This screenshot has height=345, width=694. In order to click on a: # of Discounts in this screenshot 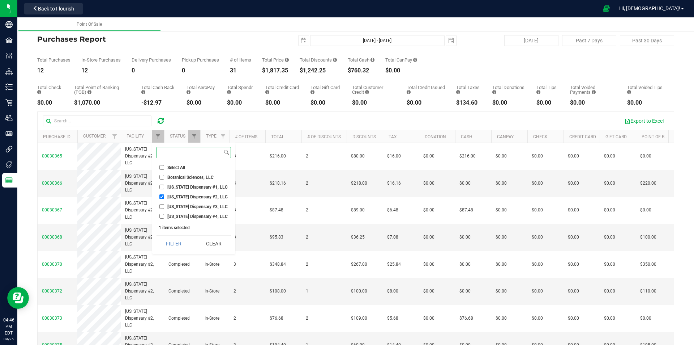, I will do `click(324, 137)`.